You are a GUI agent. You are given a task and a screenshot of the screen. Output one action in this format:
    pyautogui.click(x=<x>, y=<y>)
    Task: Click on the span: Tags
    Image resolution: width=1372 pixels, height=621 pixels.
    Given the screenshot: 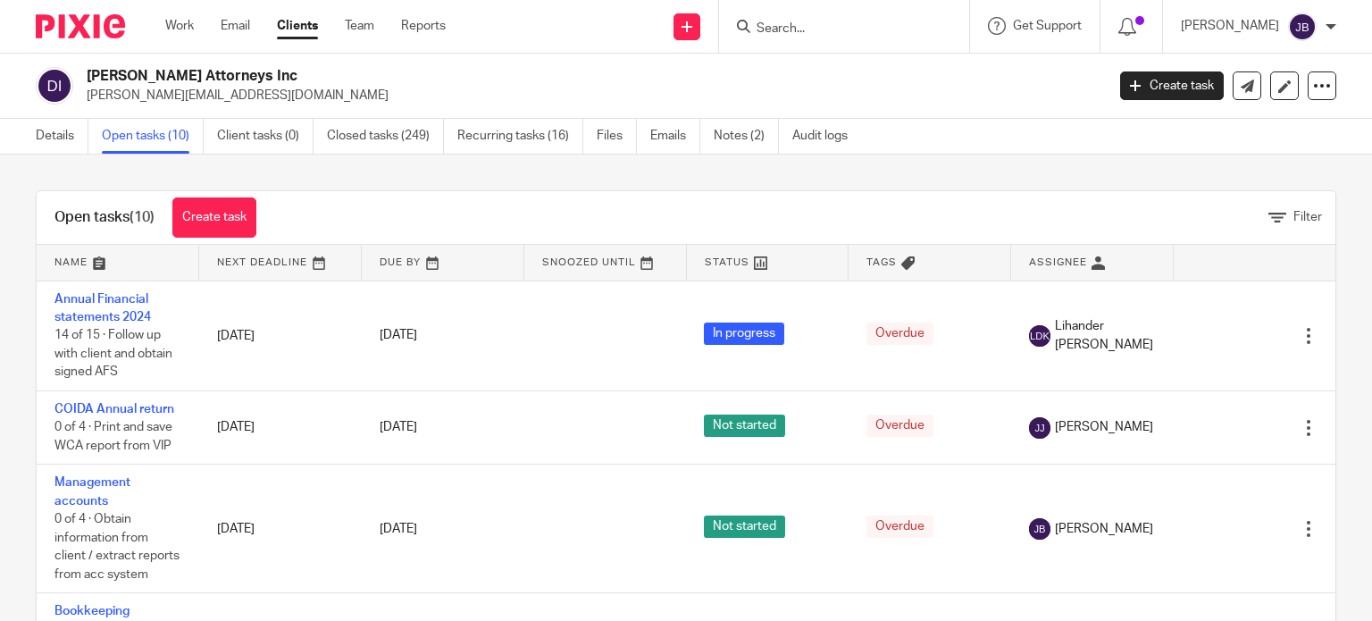 What is the action you would take?
    pyautogui.click(x=881, y=262)
    